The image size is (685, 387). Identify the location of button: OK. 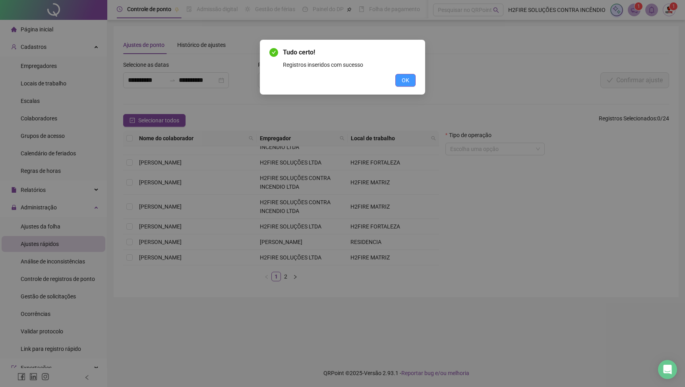
(405, 80).